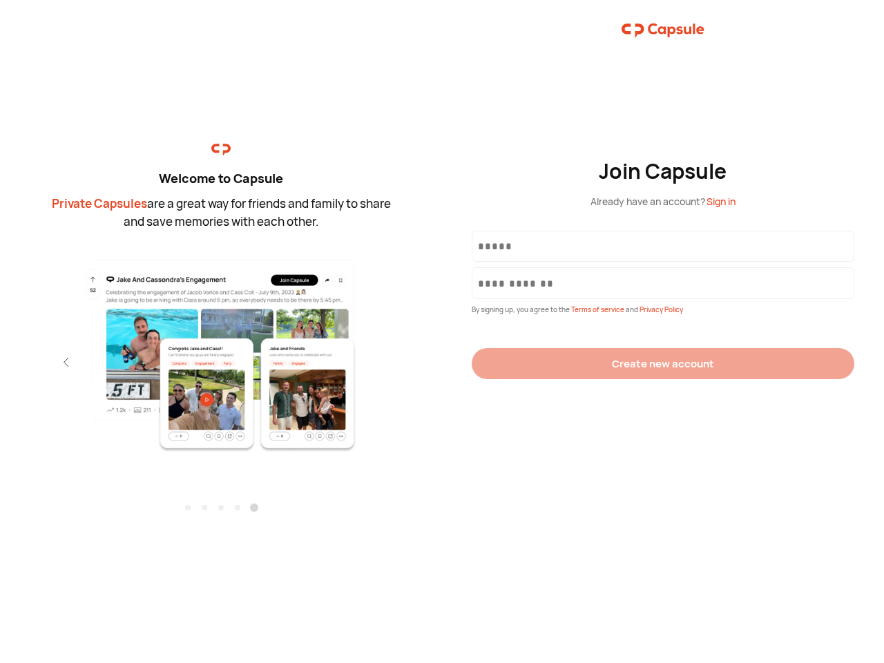  What do you see at coordinates (99, 203) in the screenshot?
I see `span: Private Capsules` at bounding box center [99, 203].